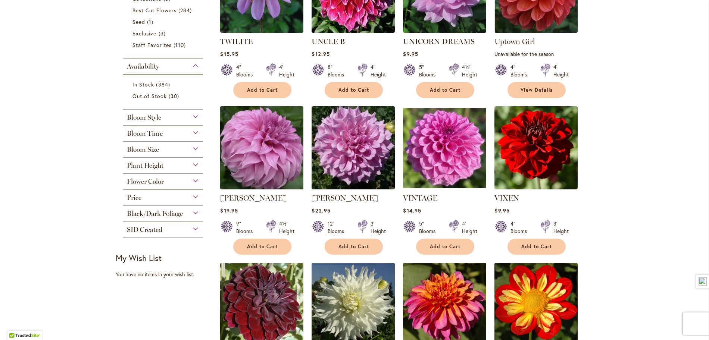 The width and height of the screenshot is (709, 340). Describe the element at coordinates (139, 22) in the screenshot. I see `span: Seed` at that location.